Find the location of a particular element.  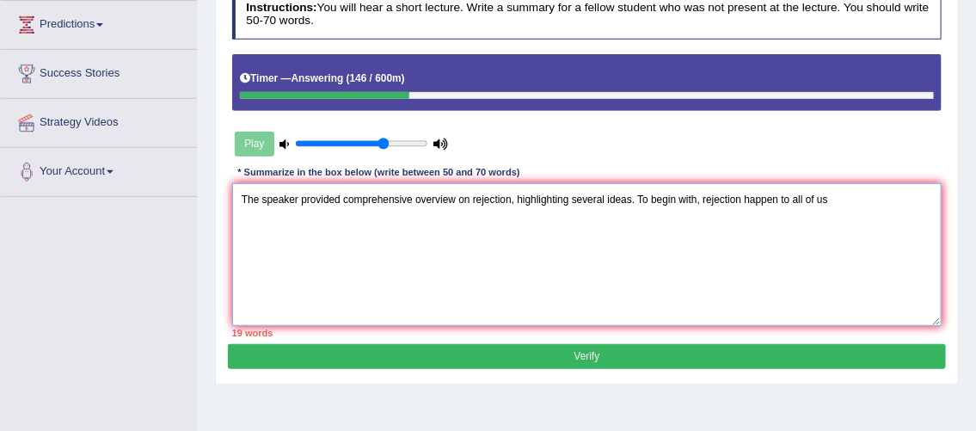

h5: Timer — is located at coordinates (322, 78).